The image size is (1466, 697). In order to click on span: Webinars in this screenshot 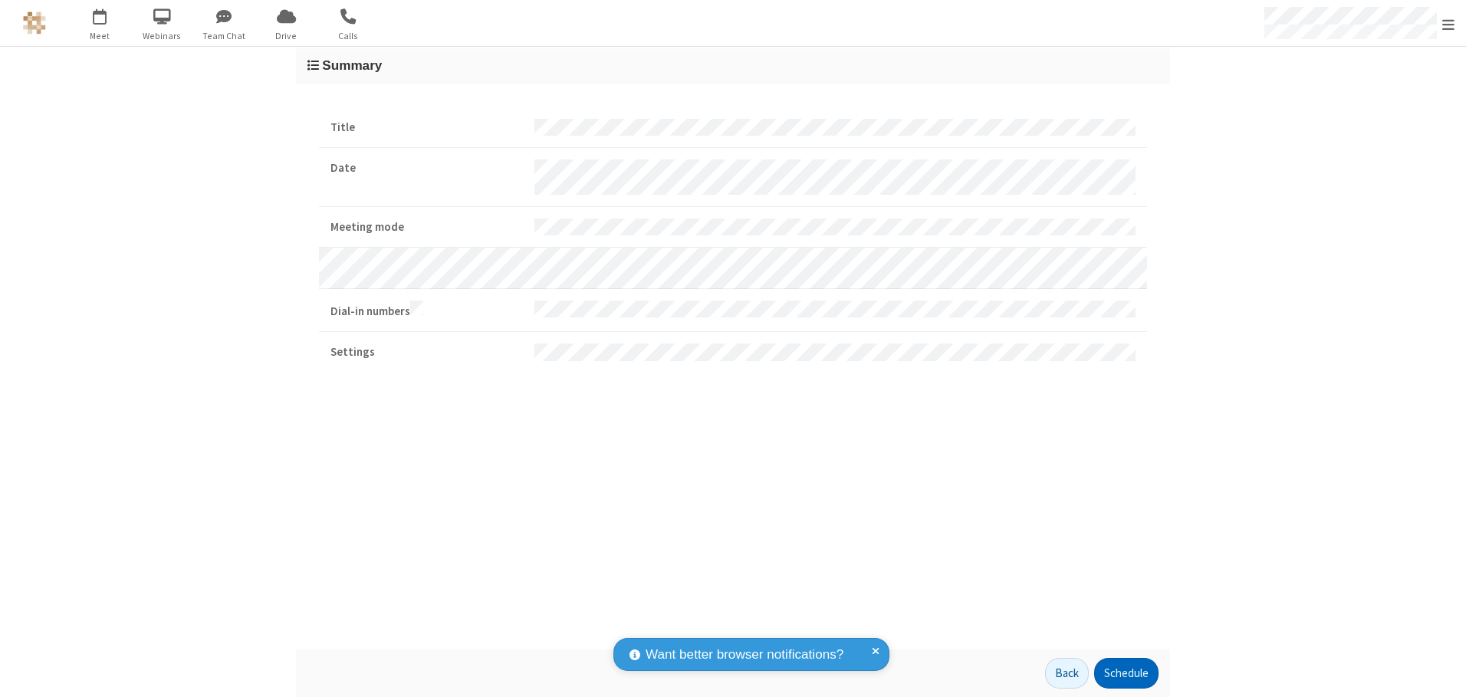, I will do `click(162, 36)`.